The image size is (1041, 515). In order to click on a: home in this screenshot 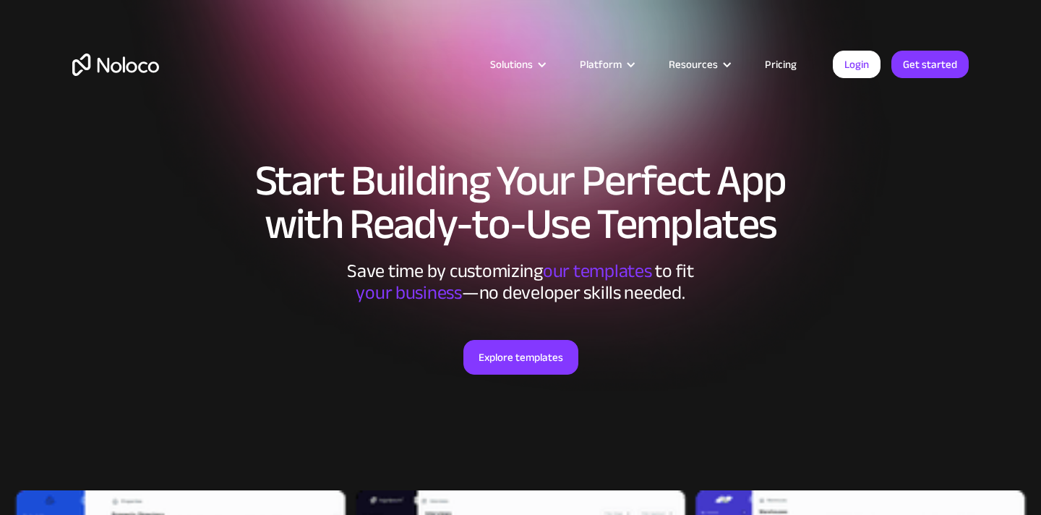, I will do `click(116, 64)`.